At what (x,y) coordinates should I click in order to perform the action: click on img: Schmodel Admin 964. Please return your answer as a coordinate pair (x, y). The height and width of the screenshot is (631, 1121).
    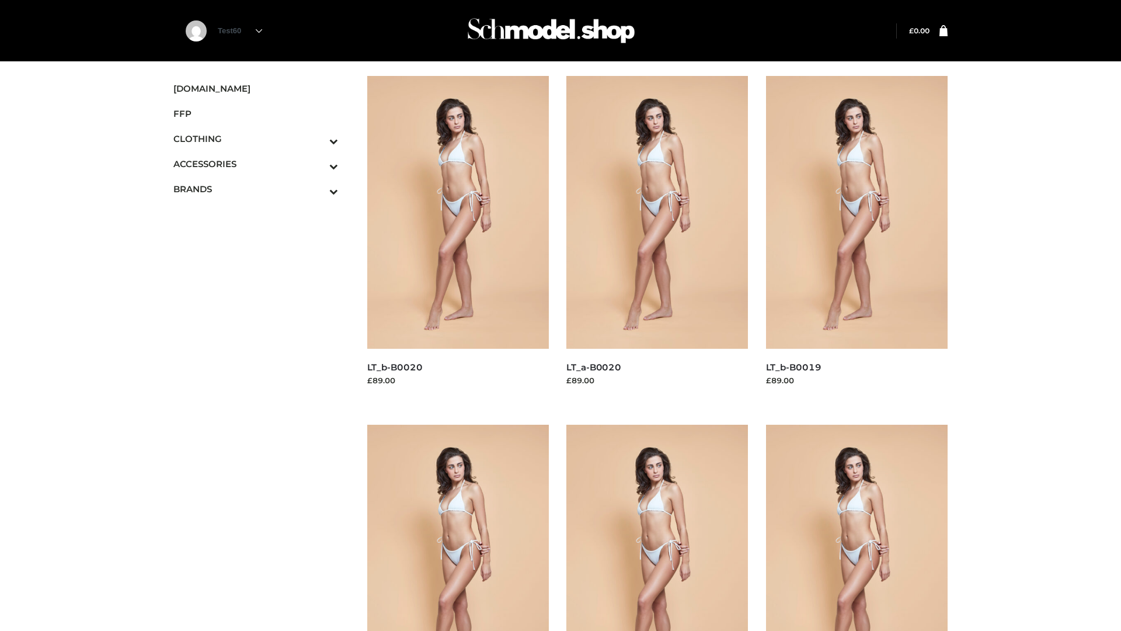
    Looking at the image, I should click on (551, 30).